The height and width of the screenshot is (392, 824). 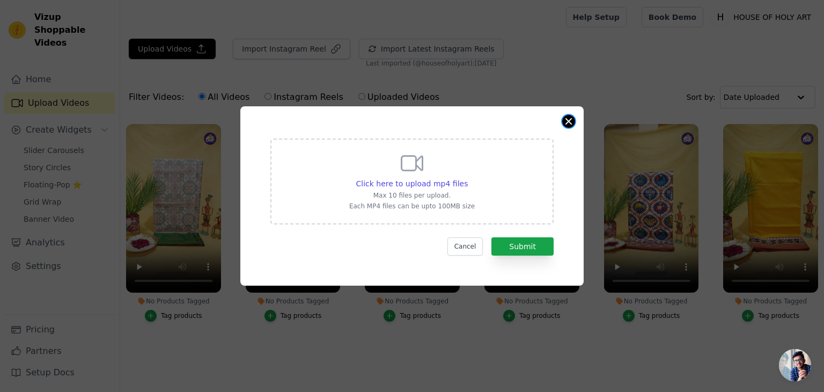 What do you see at coordinates (412, 195) in the screenshot?
I see `p: Max 10 files per upload.` at bounding box center [412, 195].